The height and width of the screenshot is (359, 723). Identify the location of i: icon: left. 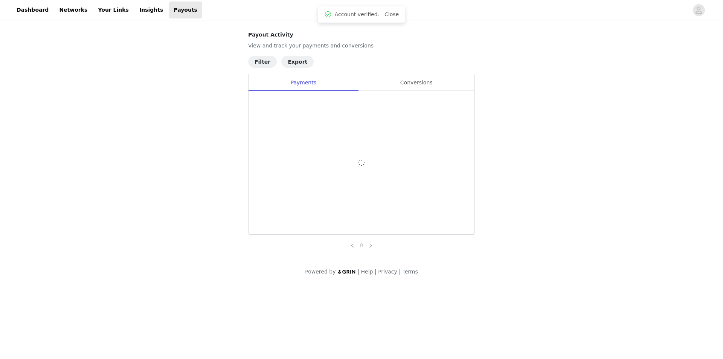
(352, 245).